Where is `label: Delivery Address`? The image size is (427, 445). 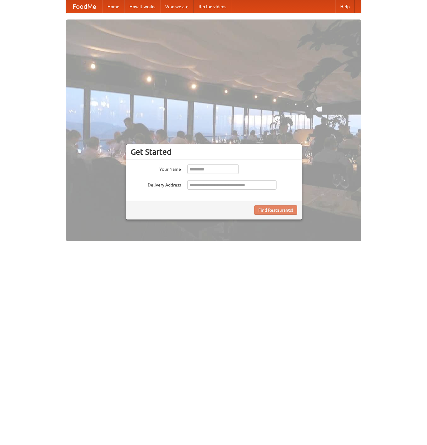 label: Delivery Address is located at coordinates (156, 184).